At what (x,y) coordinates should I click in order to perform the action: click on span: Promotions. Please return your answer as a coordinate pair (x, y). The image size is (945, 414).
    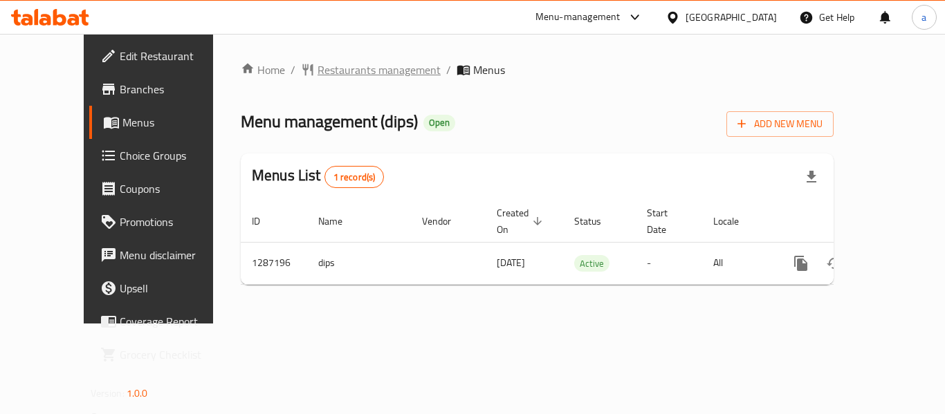
    Looking at the image, I should click on (175, 222).